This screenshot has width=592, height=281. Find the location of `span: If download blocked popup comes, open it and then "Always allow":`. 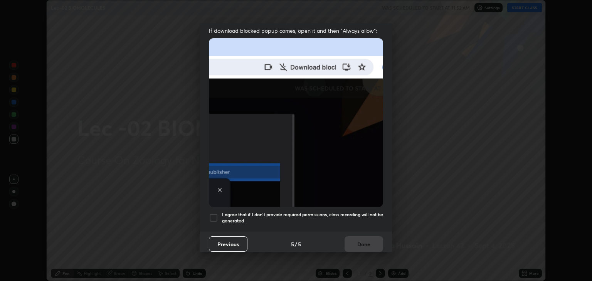

span: If download blocked popup comes, open it and then "Always allow": is located at coordinates (296, 30).